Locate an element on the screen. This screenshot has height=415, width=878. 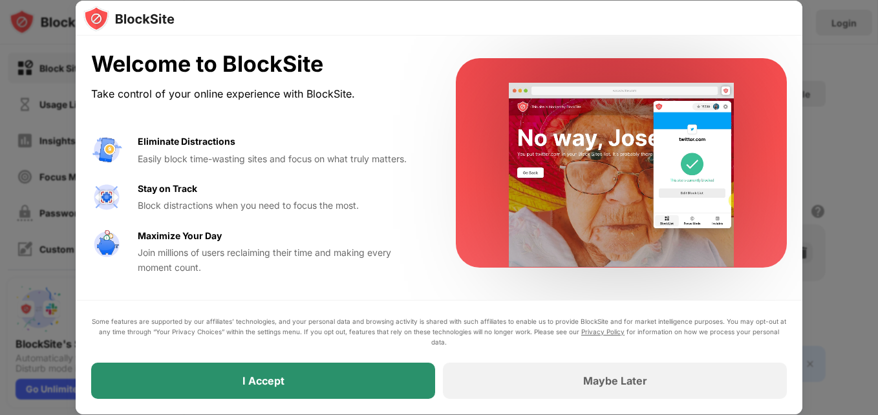
div: Maybe Later is located at coordinates (615, 381).